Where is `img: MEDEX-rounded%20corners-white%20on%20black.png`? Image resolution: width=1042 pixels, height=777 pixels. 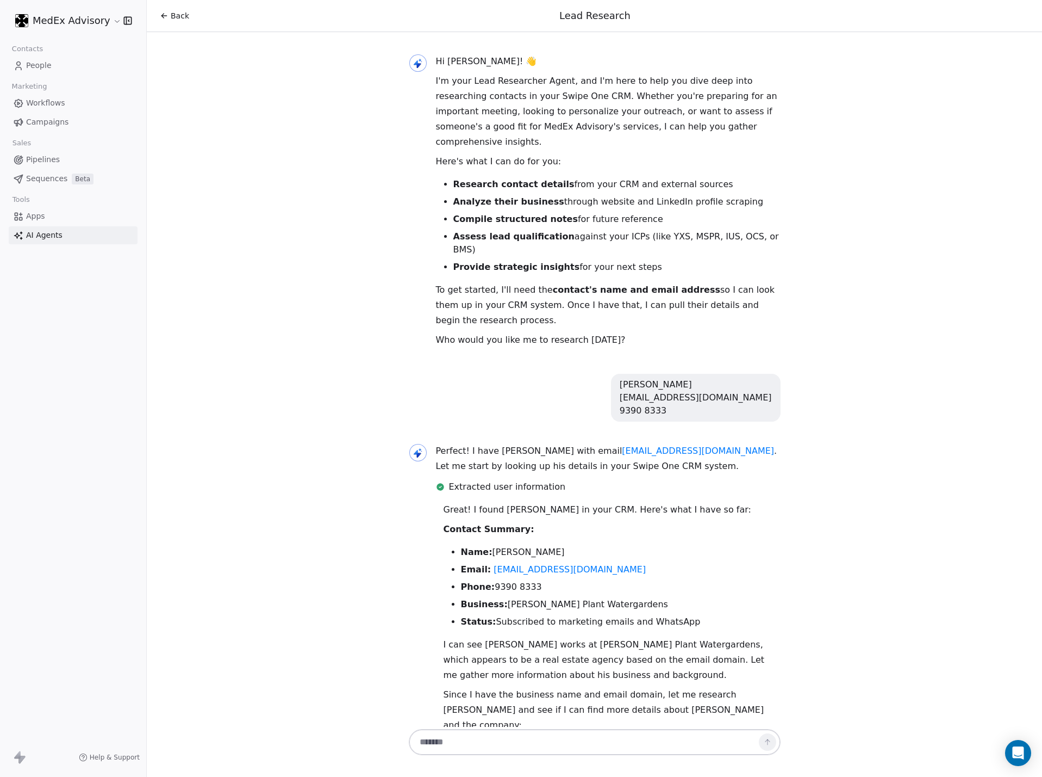
img: MEDEX-rounded%20corners-white%20on%20black.png is located at coordinates (22, 21).